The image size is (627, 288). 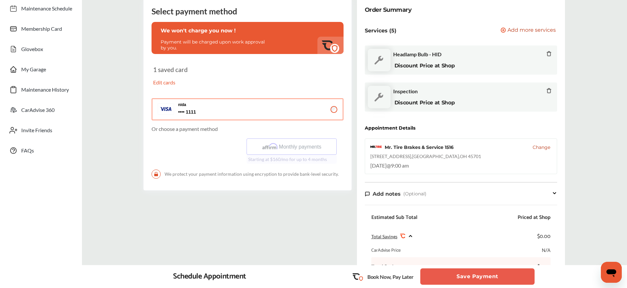 What do you see at coordinates (528, 30) in the screenshot?
I see `button: Add more services` at bounding box center [528, 30].